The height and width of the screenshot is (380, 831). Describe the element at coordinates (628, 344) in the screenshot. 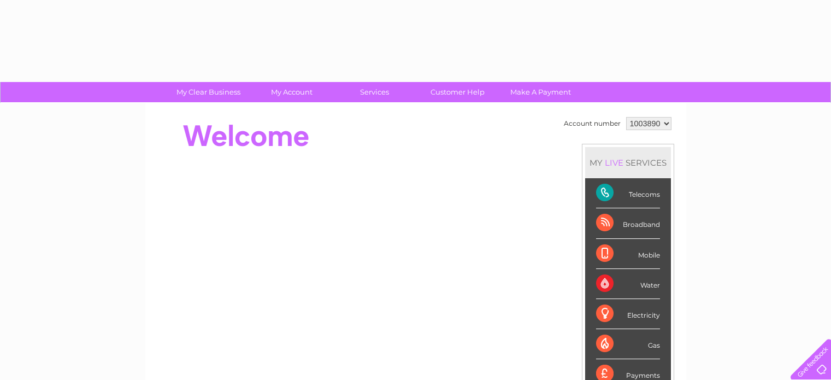

I see `div: Gas` at that location.